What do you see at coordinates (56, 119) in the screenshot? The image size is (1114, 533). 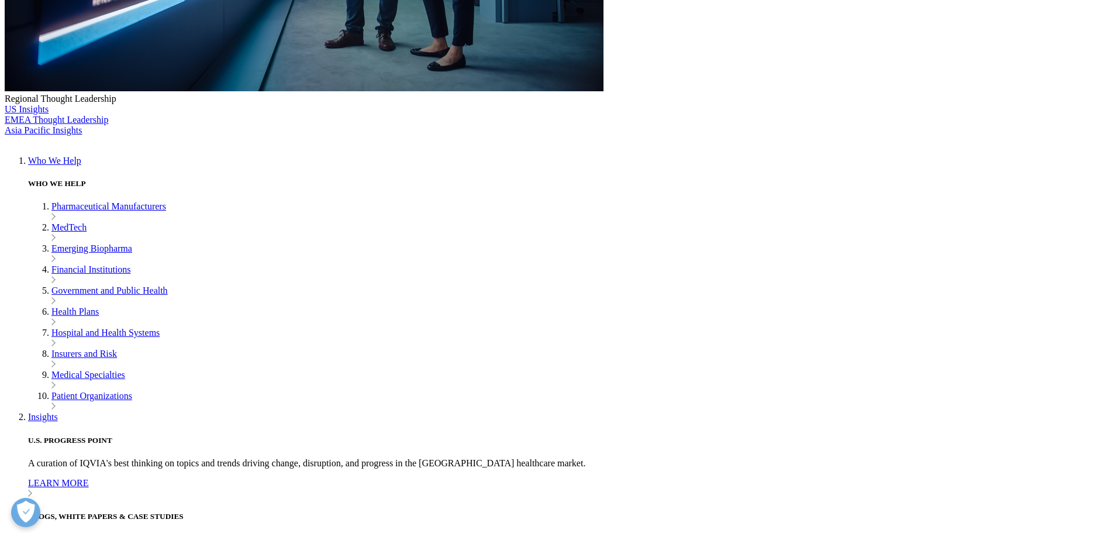 I see `span: EMEA Thought Leadership` at bounding box center [56, 119].